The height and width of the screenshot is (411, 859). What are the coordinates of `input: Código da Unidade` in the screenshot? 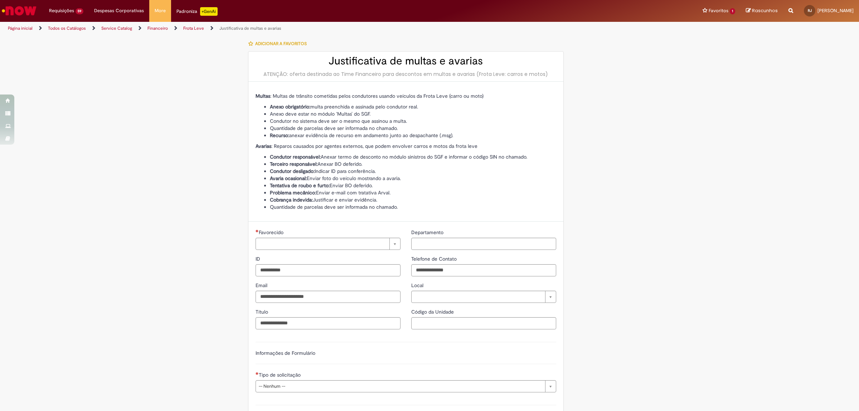 It's located at (484, 323).